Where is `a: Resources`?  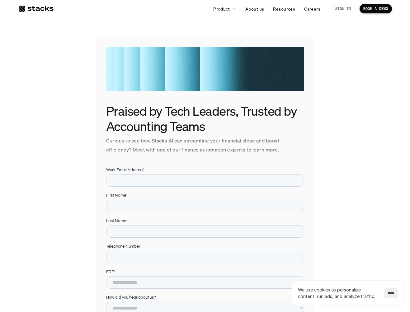 a: Resources is located at coordinates (284, 9).